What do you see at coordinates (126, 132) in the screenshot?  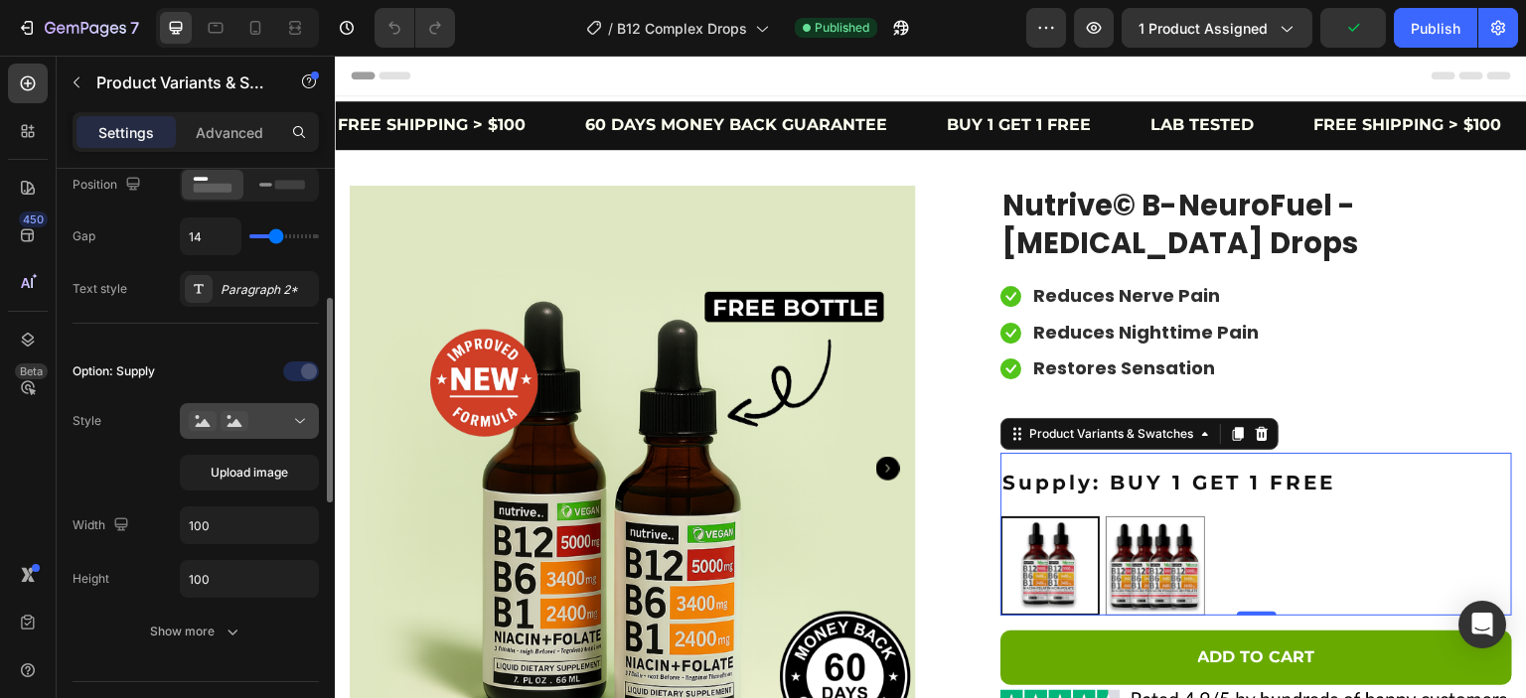 I see `p: Settings` at bounding box center [126, 132].